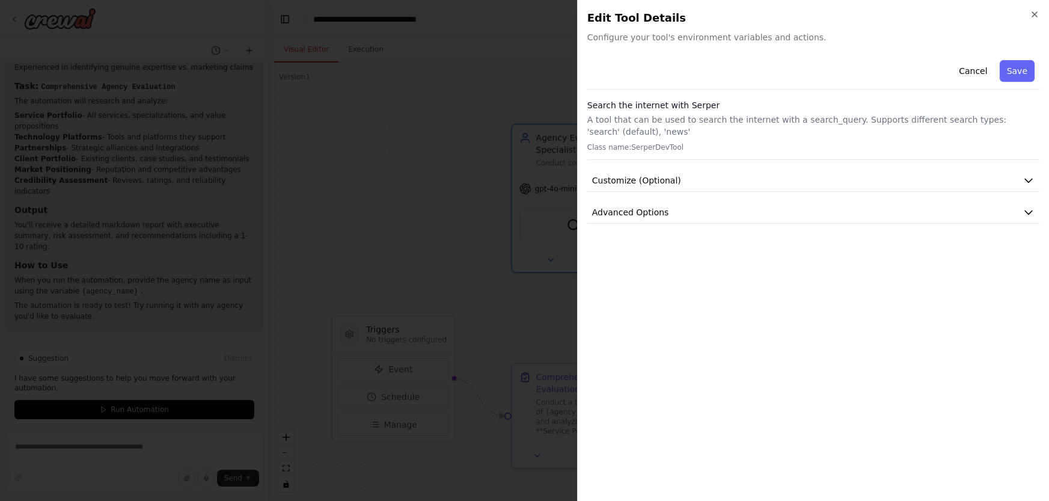 The width and height of the screenshot is (1049, 501). Describe the element at coordinates (813, 18) in the screenshot. I see `h2: Edit Tool Details` at that location.